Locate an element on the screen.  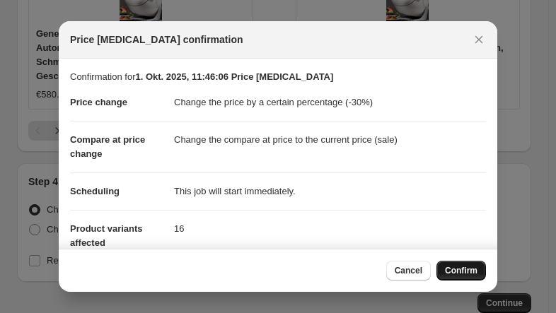
span: Cancel is located at coordinates (408, 271).